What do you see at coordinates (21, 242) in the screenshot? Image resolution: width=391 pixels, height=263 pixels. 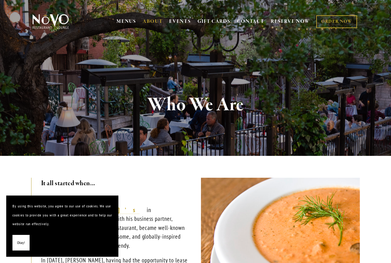 I see `button: Okay!` at bounding box center [21, 242].